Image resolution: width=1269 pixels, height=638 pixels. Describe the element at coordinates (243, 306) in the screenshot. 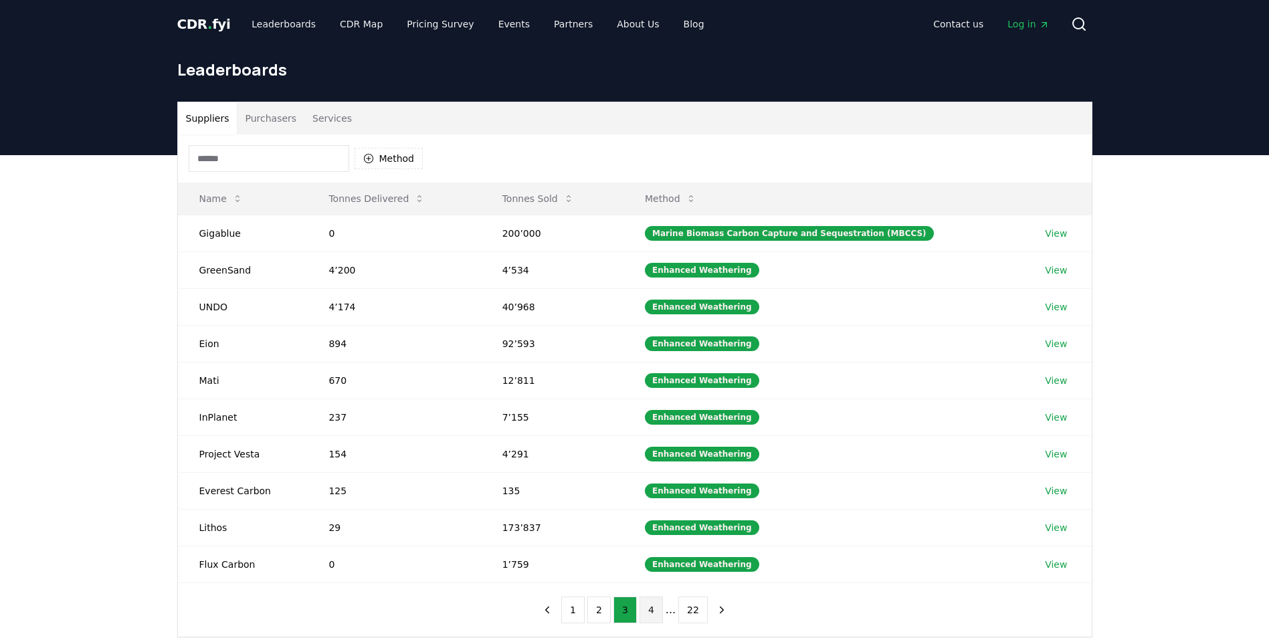

I see `td: UNDO` at that location.